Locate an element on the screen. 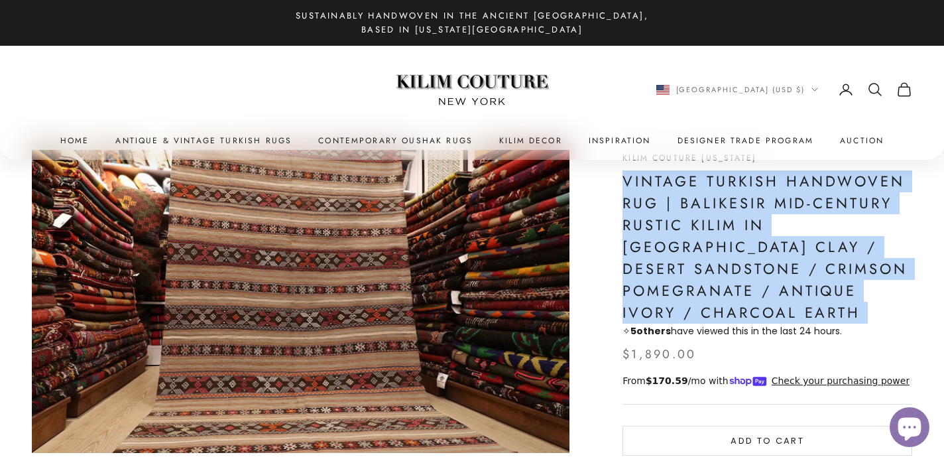 This screenshot has width=944, height=461. nav: Secondary navigation is located at coordinates (784, 89).